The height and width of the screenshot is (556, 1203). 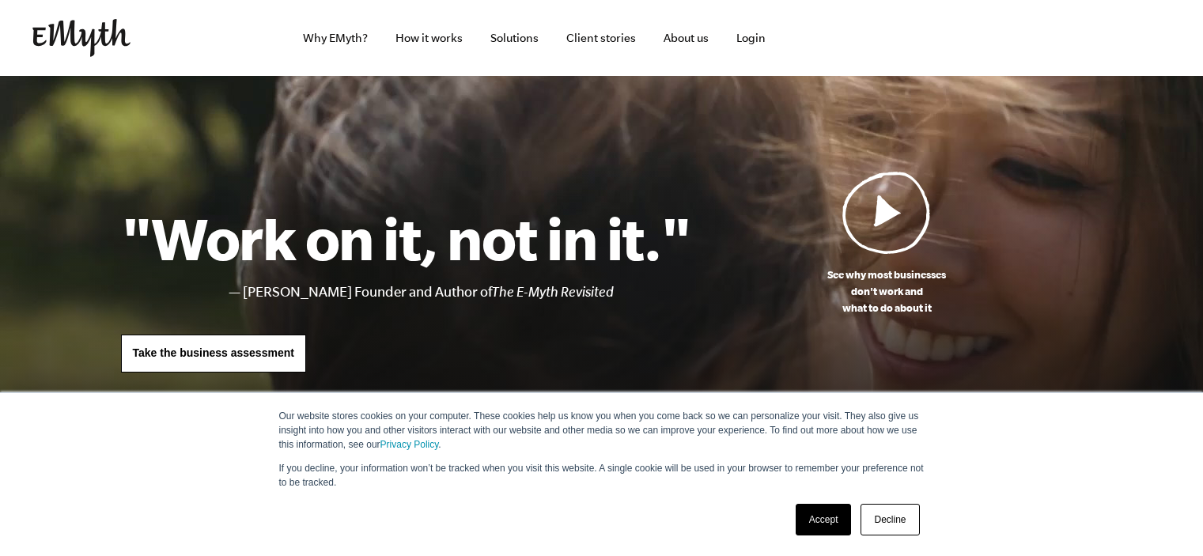 What do you see at coordinates (410, 445) in the screenshot?
I see `a: Privacy Policy` at bounding box center [410, 445].